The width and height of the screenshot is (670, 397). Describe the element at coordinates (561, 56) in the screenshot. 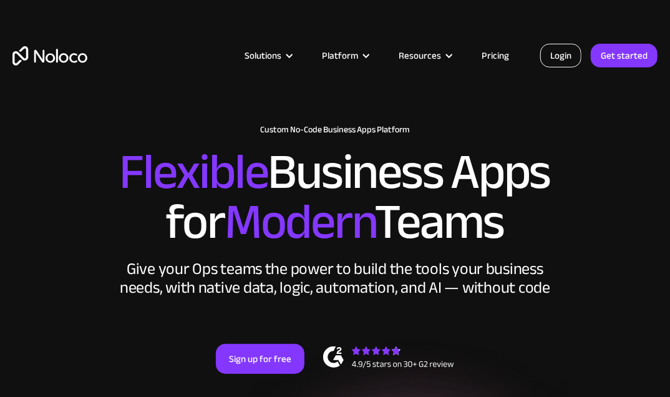

I see `a: Login` at that location.